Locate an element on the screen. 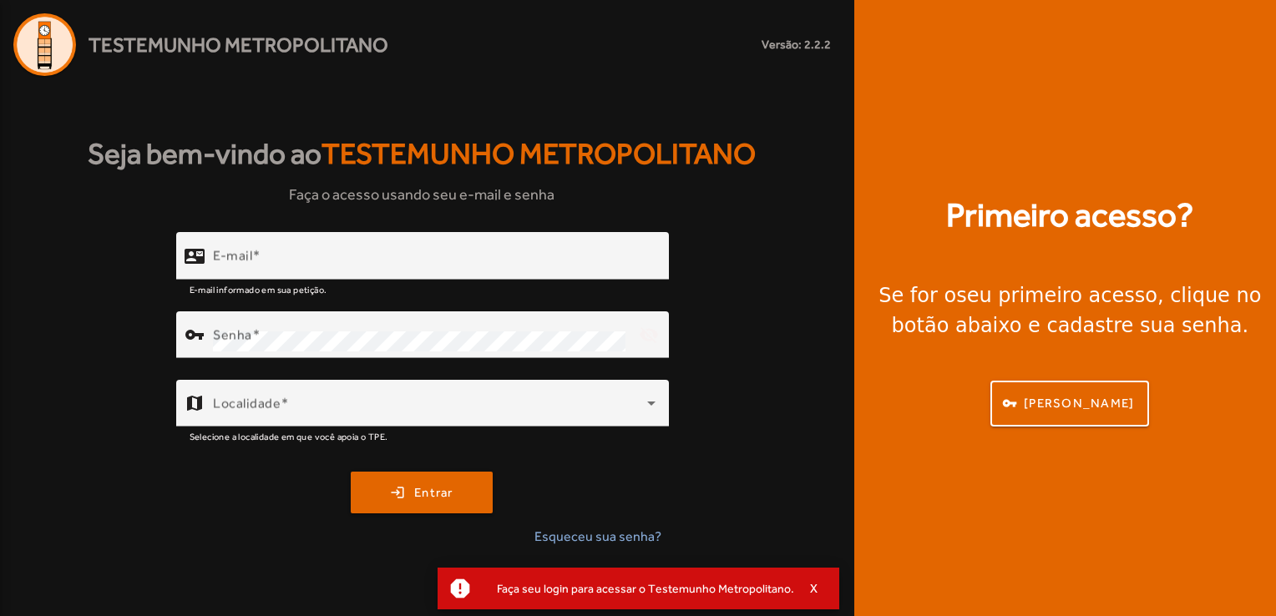 Image resolution: width=1276 pixels, height=616 pixels. mat-icon: contact_mail is located at coordinates (194, 255).